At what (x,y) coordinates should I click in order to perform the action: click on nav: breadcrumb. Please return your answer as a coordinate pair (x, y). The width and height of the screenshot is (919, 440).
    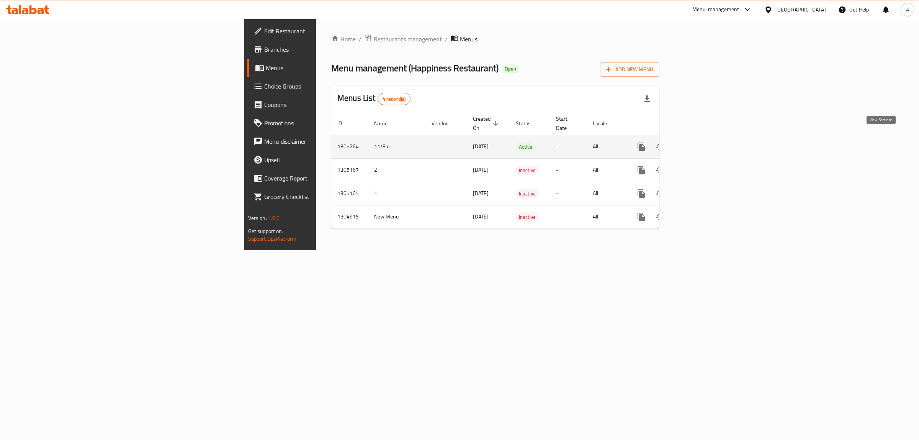
    Looking at the image, I should click on (495, 39).